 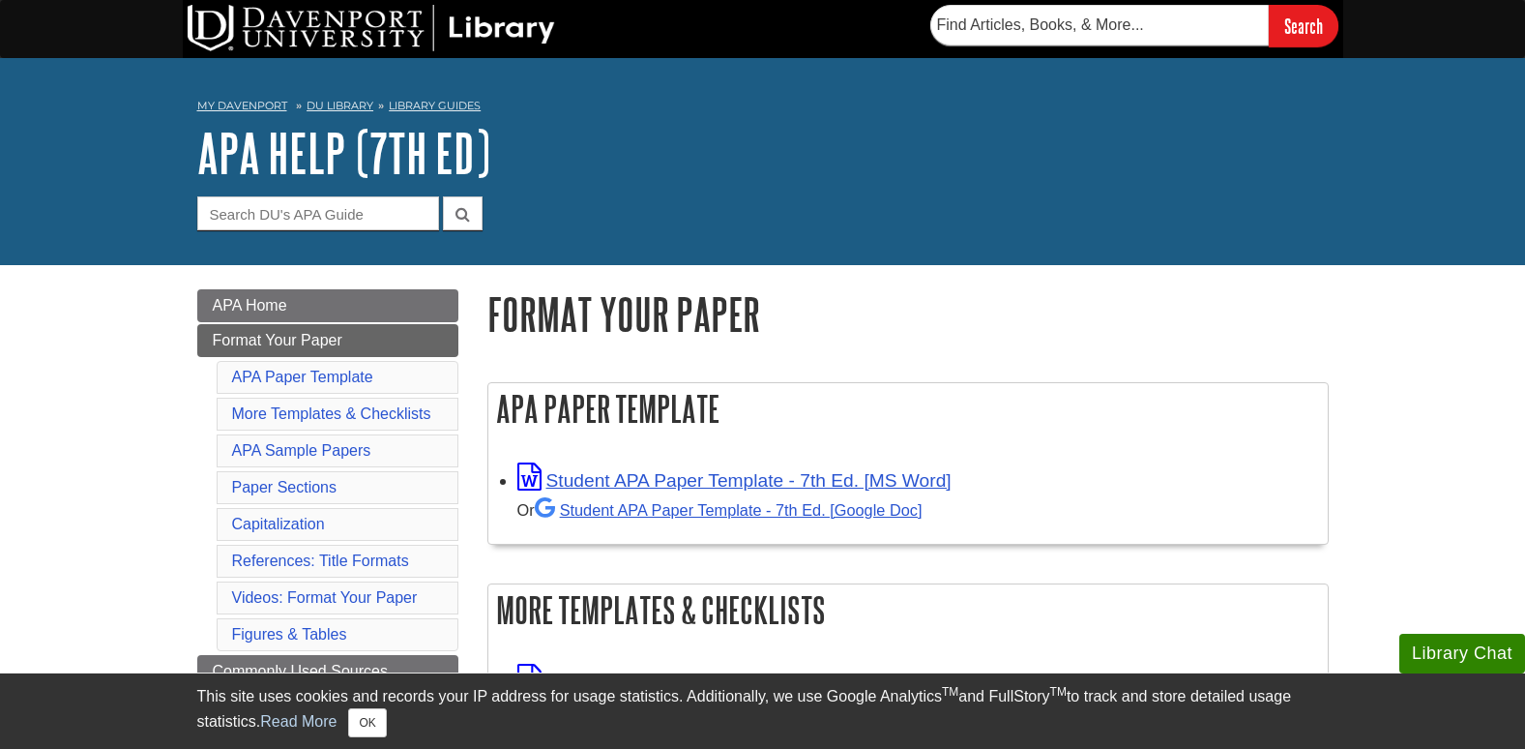 I want to click on a: More Templates & Checklists, so click(x=332, y=413).